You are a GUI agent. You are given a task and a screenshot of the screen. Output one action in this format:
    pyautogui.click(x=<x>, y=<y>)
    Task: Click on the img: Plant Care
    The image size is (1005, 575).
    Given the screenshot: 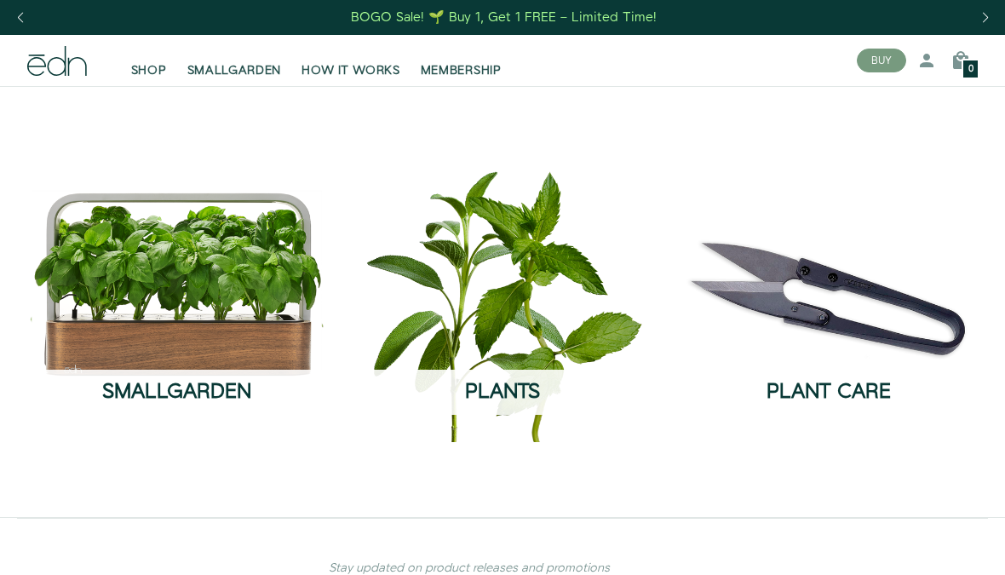 What is the action you would take?
    pyautogui.click(x=828, y=283)
    